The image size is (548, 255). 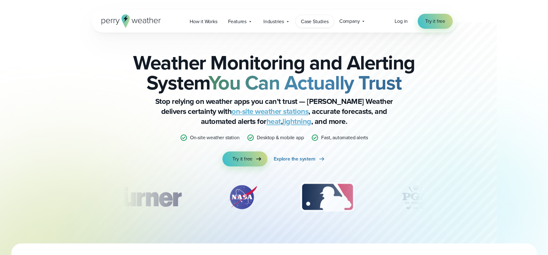 I want to click on h2: Weather Monitoring and Alerting System, so click(x=274, y=72).